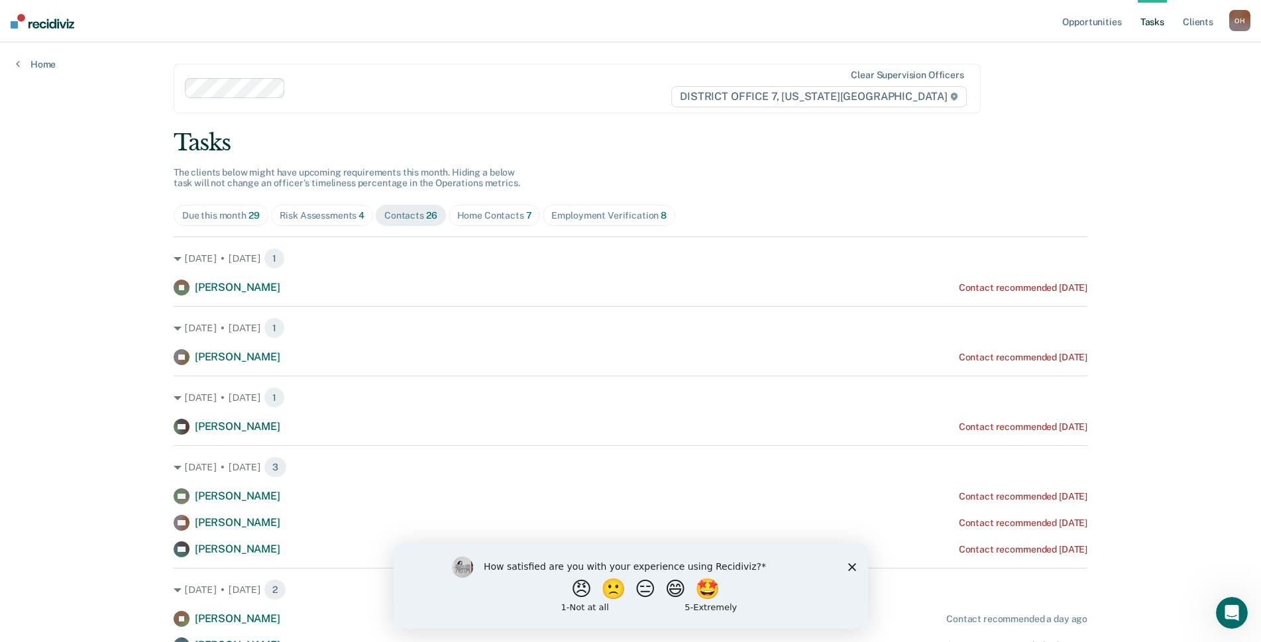  What do you see at coordinates (283, 46) in the screenshot?
I see `button: 4` at bounding box center [283, 46].